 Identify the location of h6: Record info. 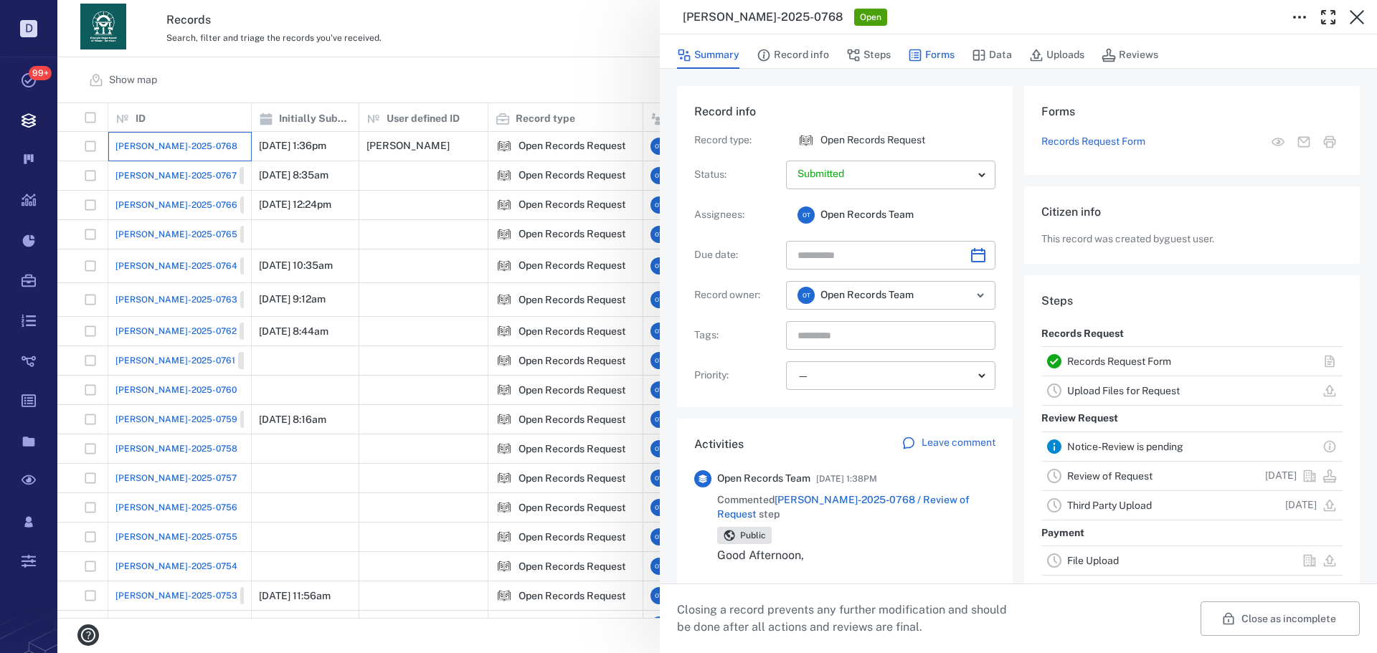
(845, 112).